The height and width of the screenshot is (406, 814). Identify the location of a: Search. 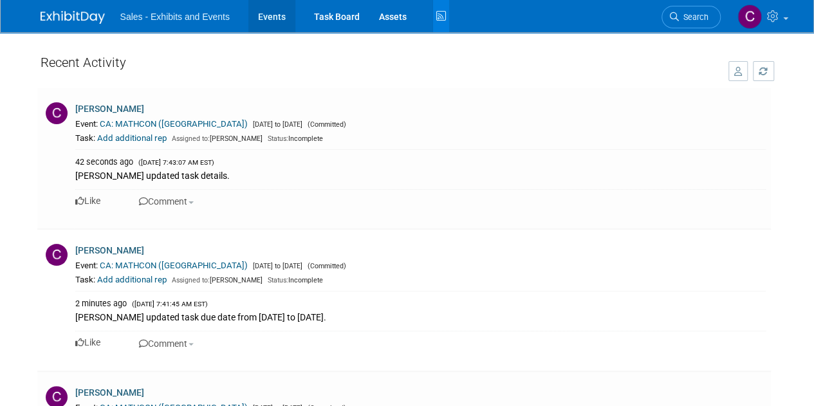
(691, 17).